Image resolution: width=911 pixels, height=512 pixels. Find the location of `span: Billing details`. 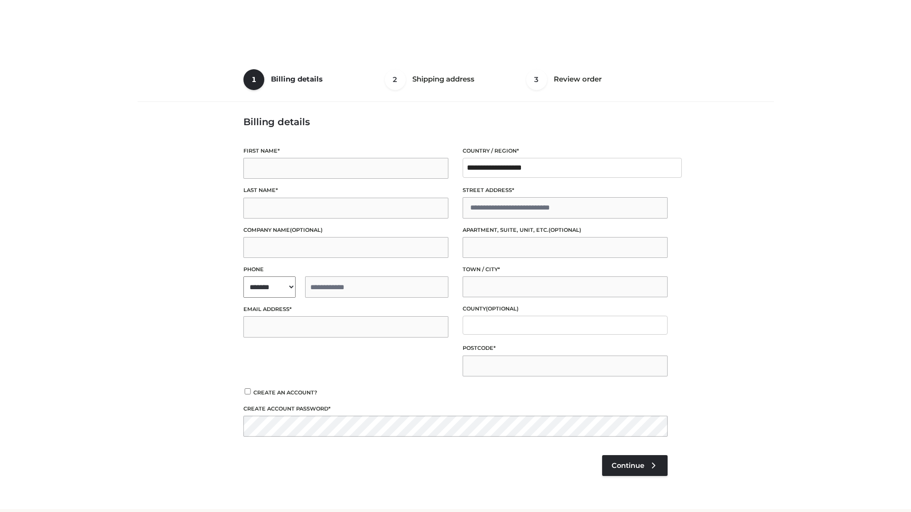

span: Billing details is located at coordinates (297, 79).